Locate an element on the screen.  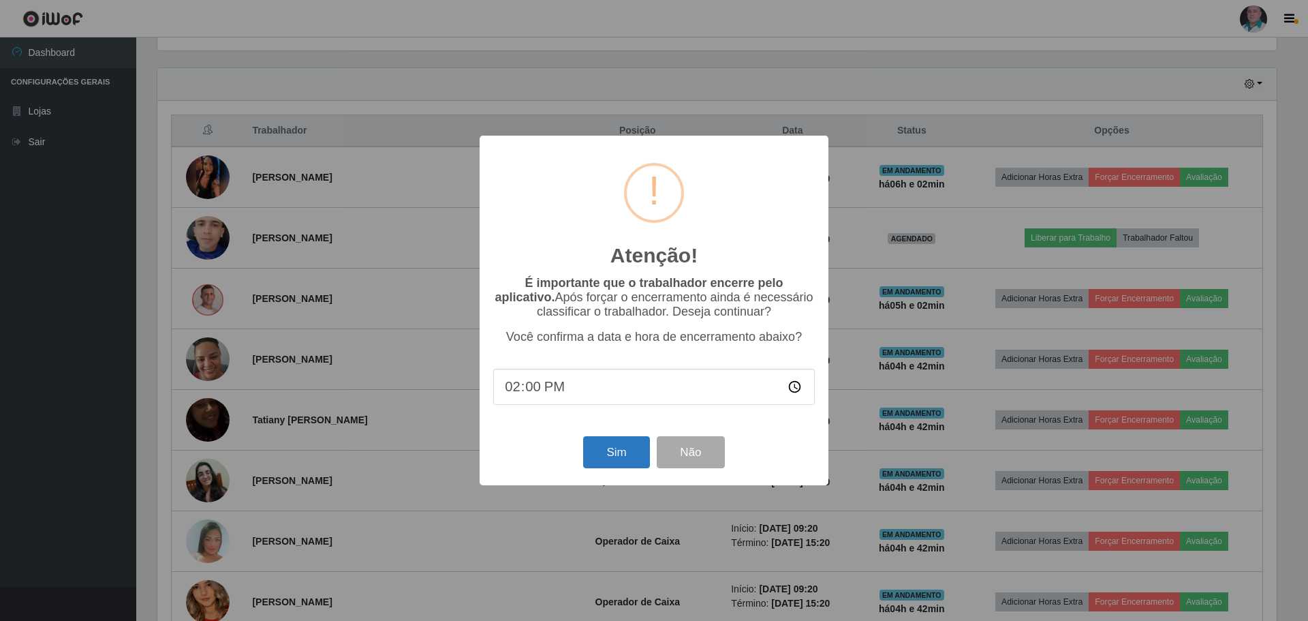
button: Sim is located at coordinates (616, 452).